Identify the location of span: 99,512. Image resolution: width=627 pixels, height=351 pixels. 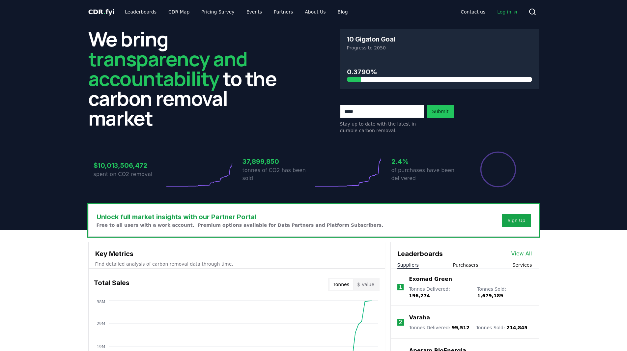
(460, 327).